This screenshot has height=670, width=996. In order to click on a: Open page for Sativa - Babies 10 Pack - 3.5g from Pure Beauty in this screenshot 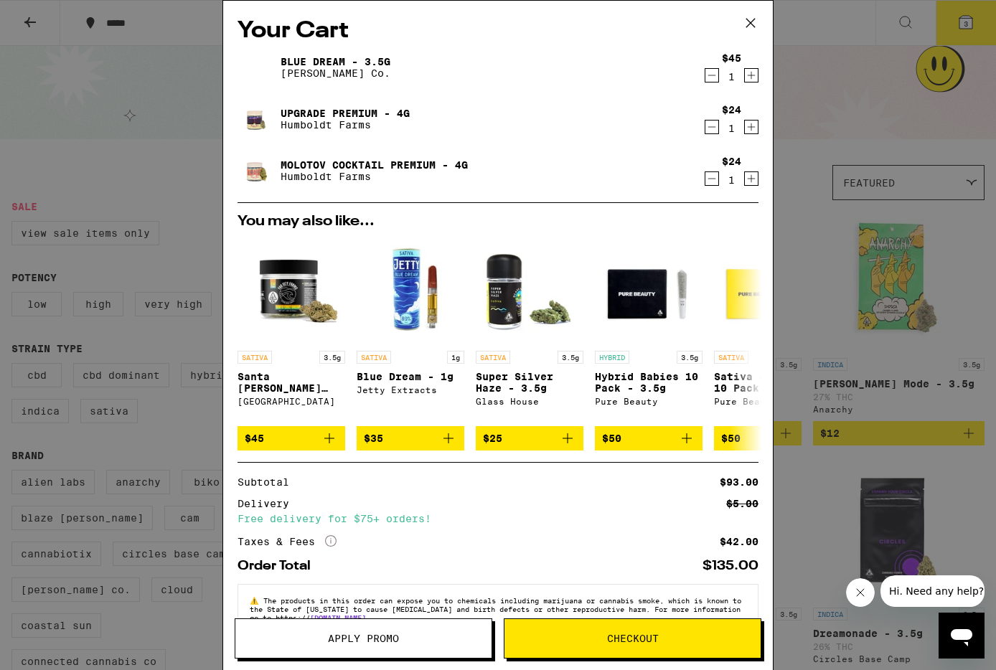, I will do `click(768, 331)`.